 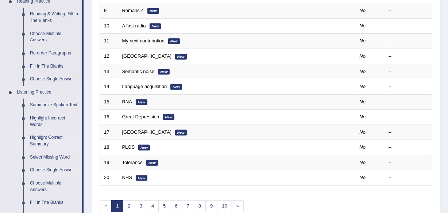 I want to click on td: 10, so click(x=109, y=26).